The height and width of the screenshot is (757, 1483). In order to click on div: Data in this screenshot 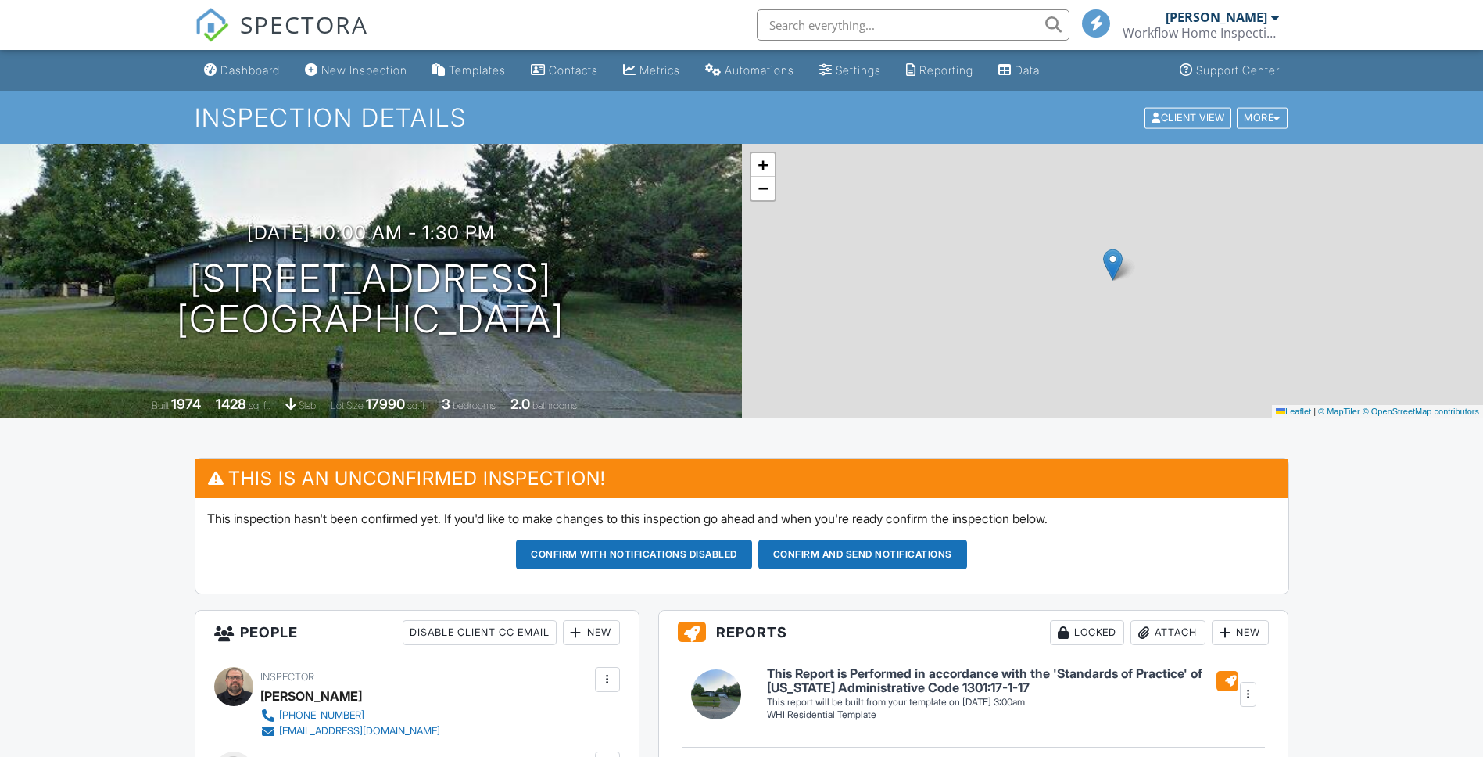, I will do `click(1027, 70)`.